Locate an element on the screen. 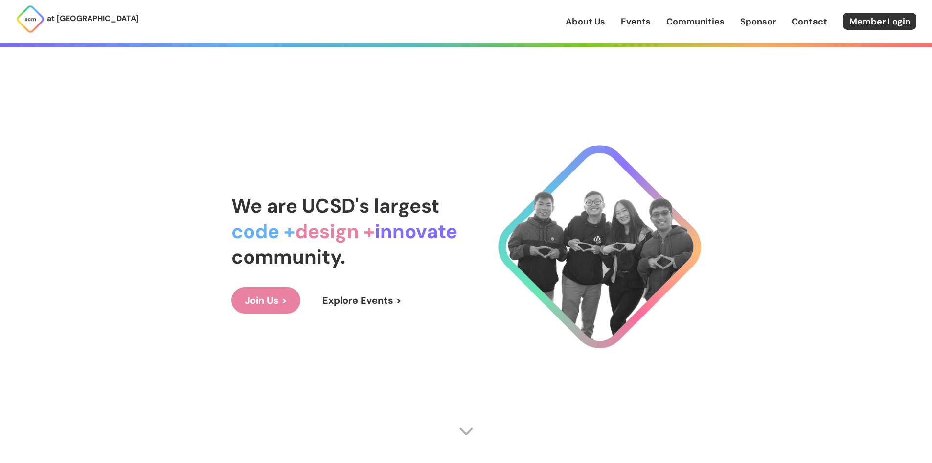  span: design + is located at coordinates (335, 231).